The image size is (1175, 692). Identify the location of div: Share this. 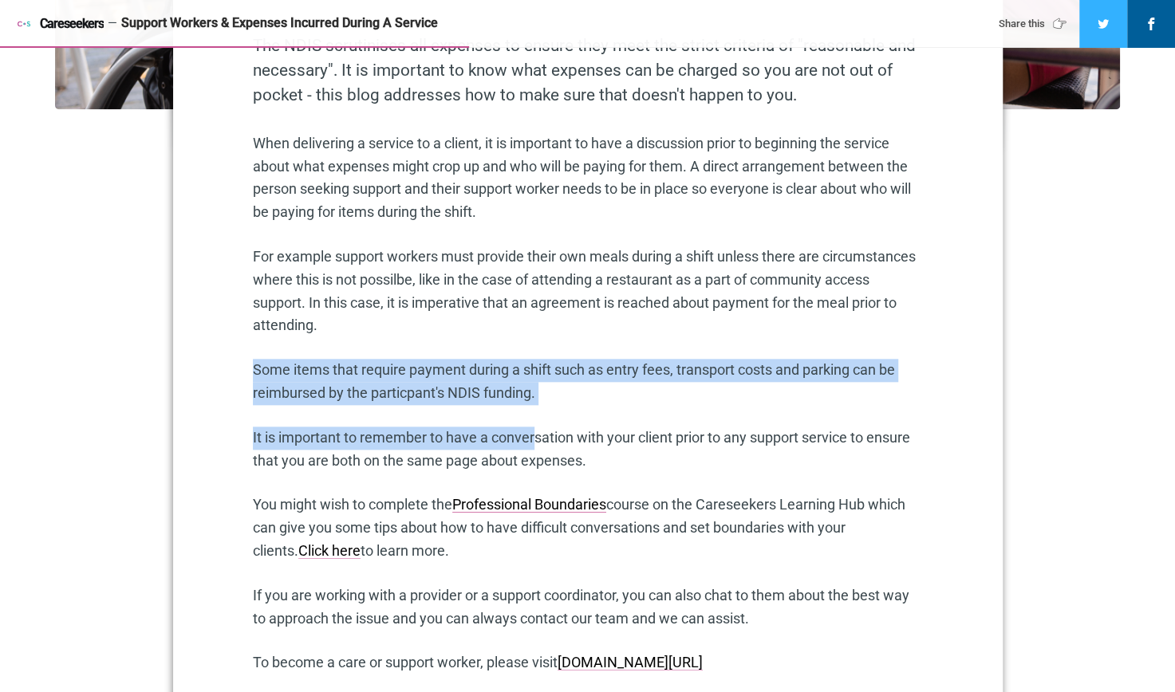
(1035, 24).